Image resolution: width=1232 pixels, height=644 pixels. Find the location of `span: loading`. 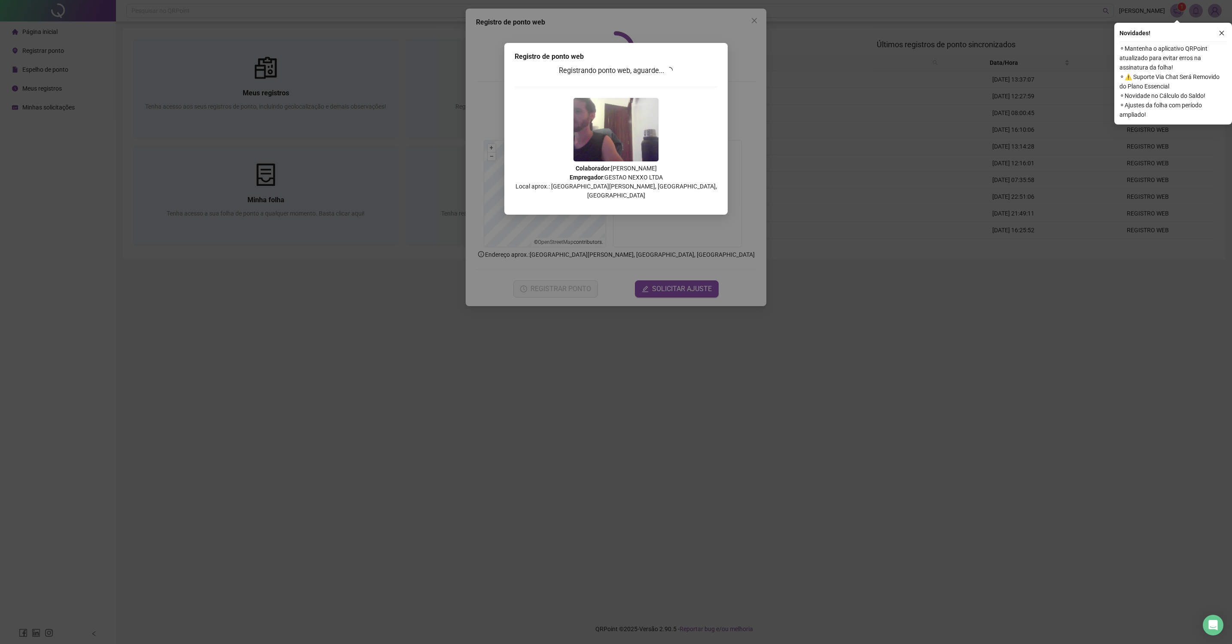

span: loading is located at coordinates (669, 70).